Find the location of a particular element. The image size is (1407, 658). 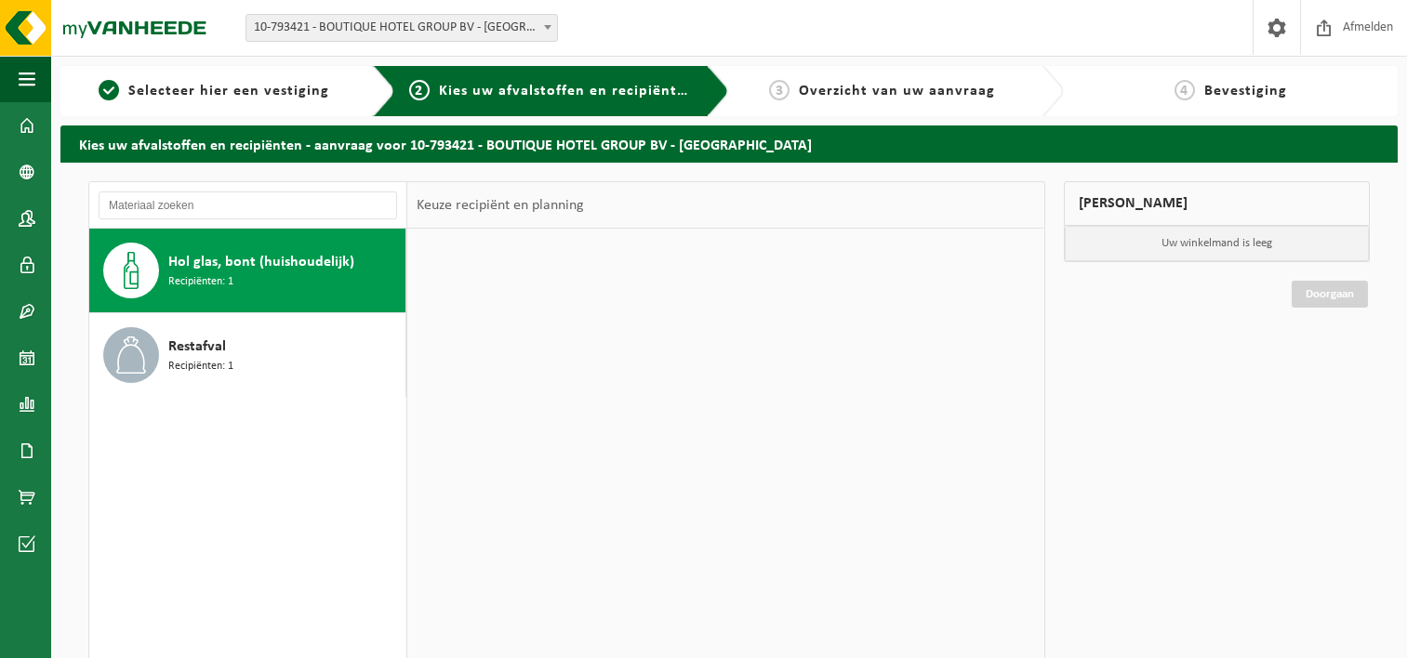

p: Uw winkelmand is leeg is located at coordinates (1217, 244).